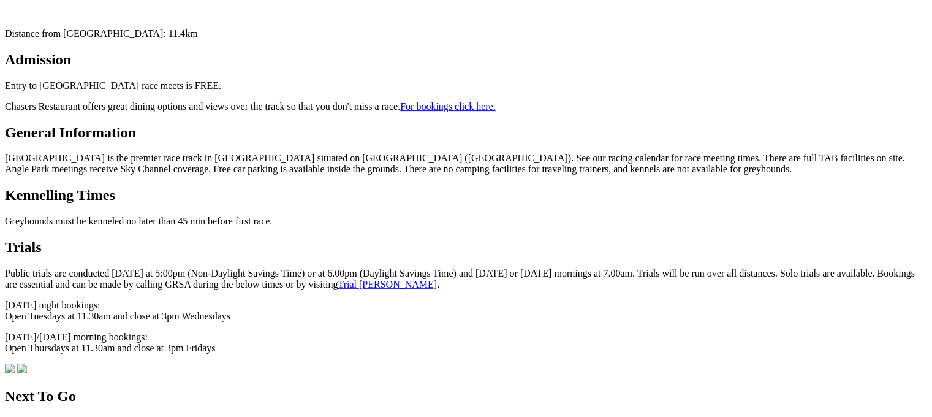 Image resolution: width=932 pixels, height=417 pixels. Describe the element at coordinates (466, 396) in the screenshot. I see `h2: Next To Go` at that location.